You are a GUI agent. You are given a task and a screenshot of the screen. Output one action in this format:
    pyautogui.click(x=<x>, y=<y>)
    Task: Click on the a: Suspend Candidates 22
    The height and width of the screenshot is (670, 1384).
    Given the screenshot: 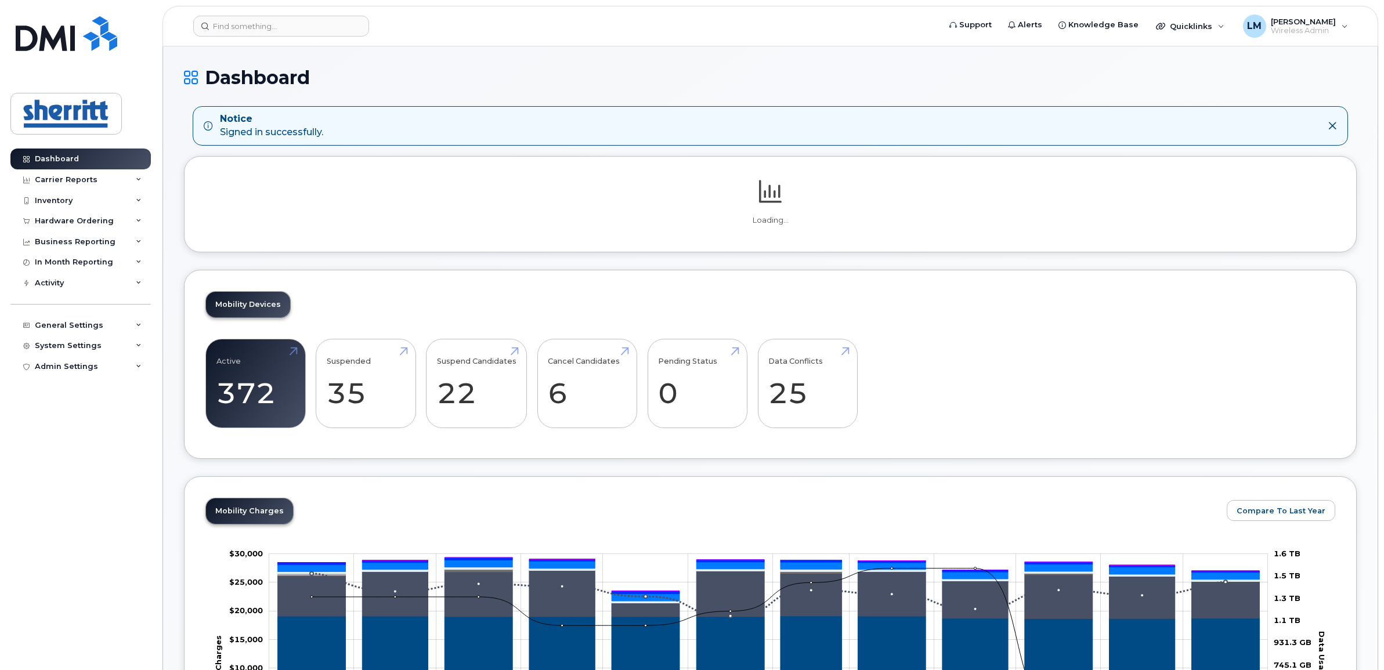 What is the action you would take?
    pyautogui.click(x=476, y=384)
    